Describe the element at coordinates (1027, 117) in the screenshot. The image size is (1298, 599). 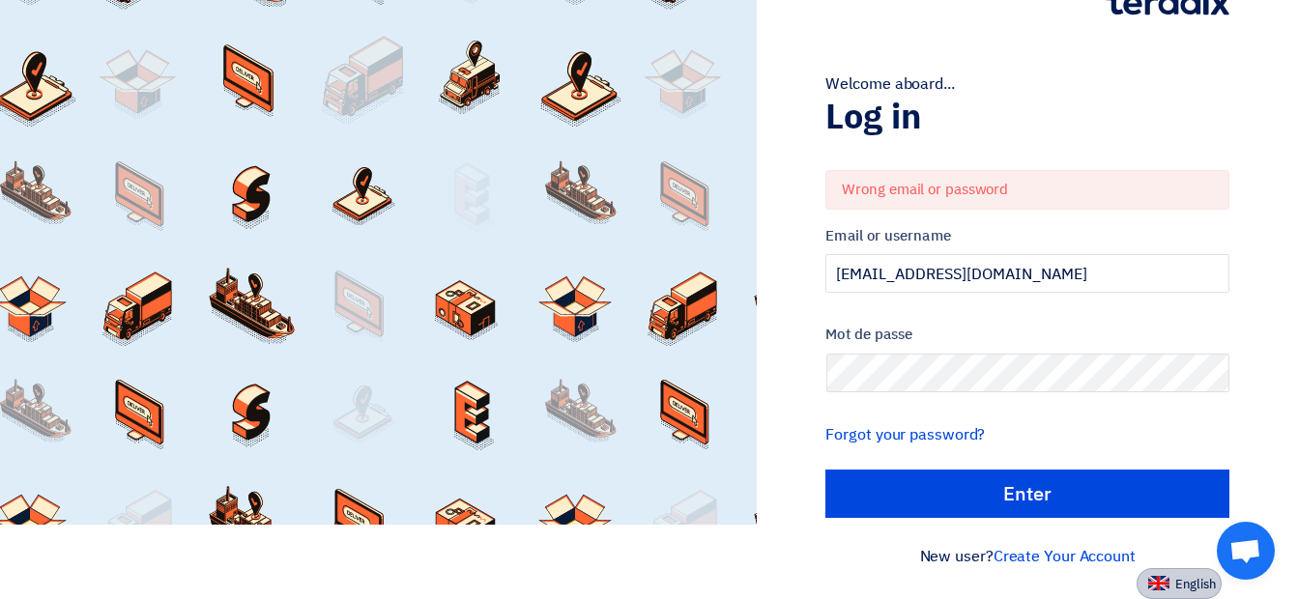
I see `h1: Log in` at that location.